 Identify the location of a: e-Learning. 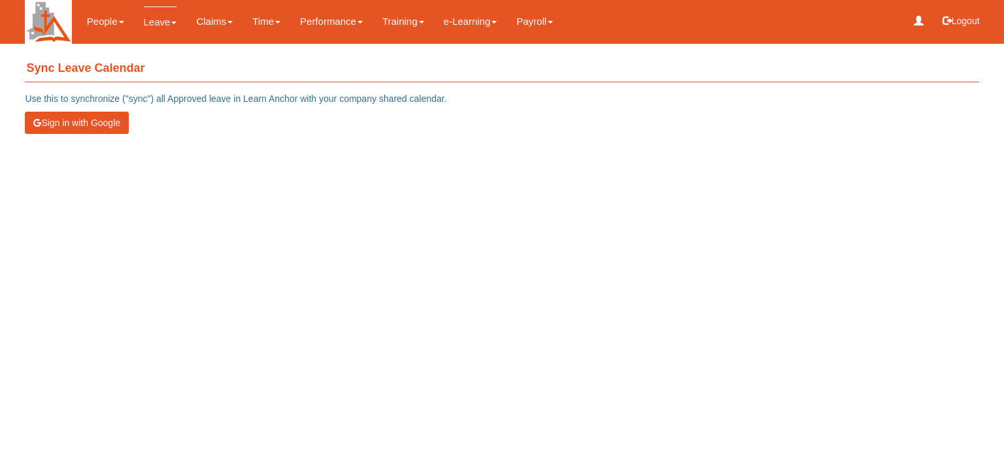
(471, 22).